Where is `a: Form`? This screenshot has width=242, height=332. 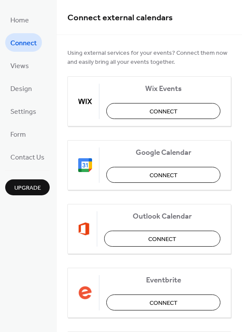 a: Form is located at coordinates (18, 134).